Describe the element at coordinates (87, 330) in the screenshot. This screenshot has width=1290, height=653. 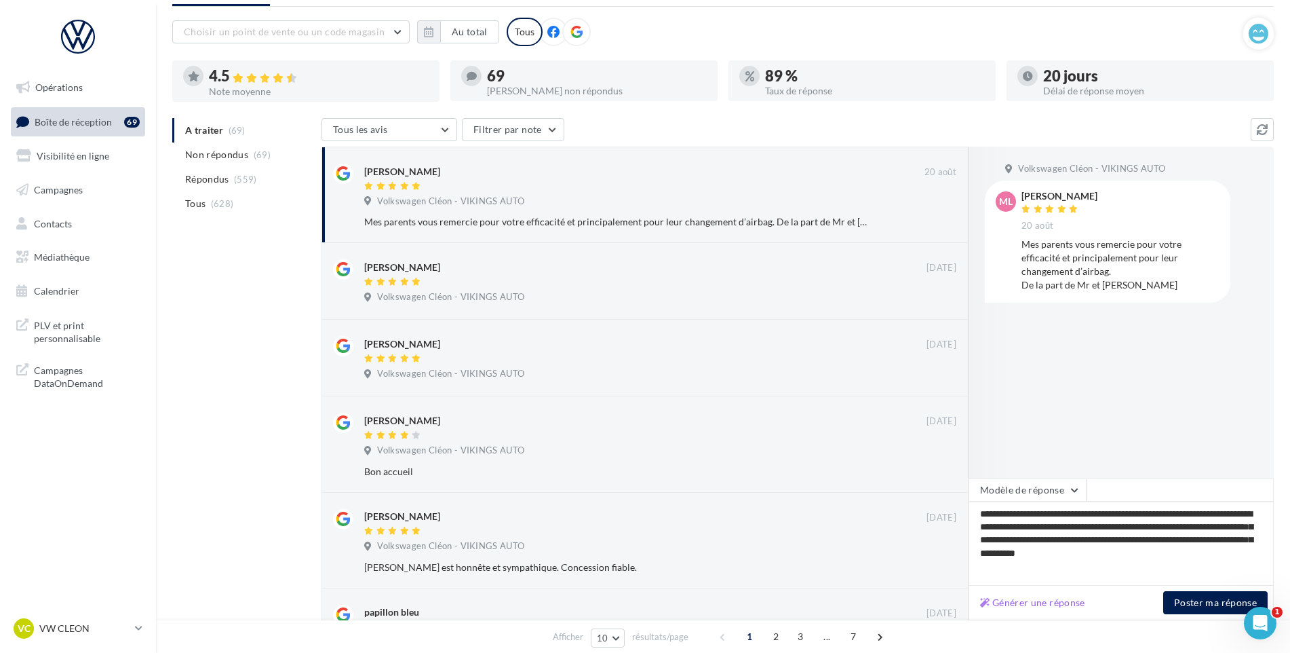
I see `span: PLV et print personnalisable` at that location.